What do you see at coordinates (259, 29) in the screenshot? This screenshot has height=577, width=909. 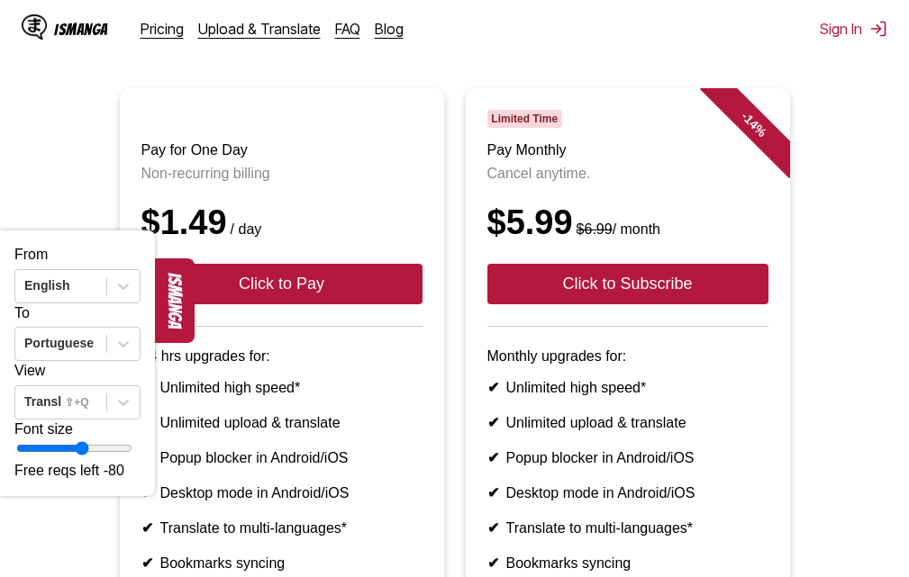 I see `a: Upload & Translate` at bounding box center [259, 29].